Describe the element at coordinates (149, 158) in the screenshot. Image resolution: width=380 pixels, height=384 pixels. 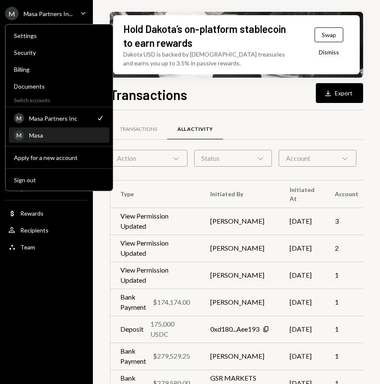
I see `div: Action` at that location.